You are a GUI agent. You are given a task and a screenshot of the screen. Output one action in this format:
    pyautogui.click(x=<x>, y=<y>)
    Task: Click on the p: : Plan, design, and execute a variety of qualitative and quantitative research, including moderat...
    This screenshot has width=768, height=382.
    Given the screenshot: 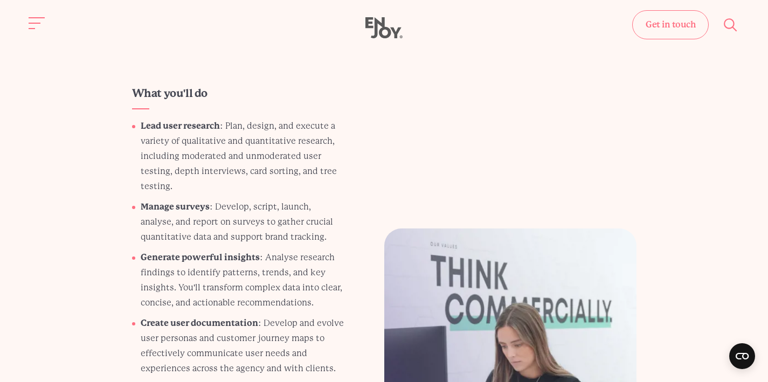 What is the action you would take?
    pyautogui.click(x=242, y=156)
    